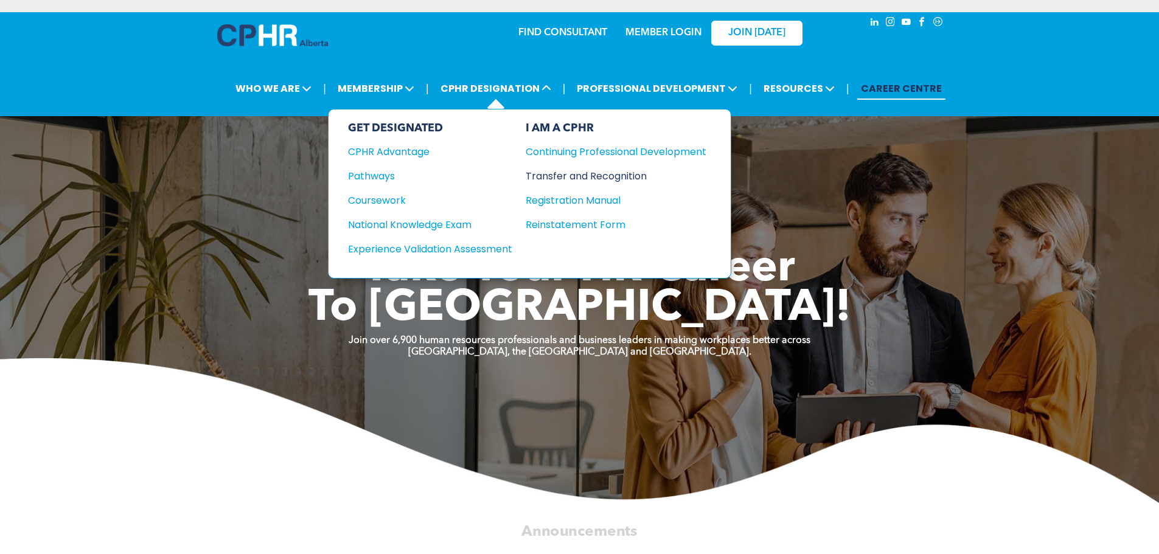  What do you see at coordinates (875, 23) in the screenshot?
I see `a: linkedin` at bounding box center [875, 23].